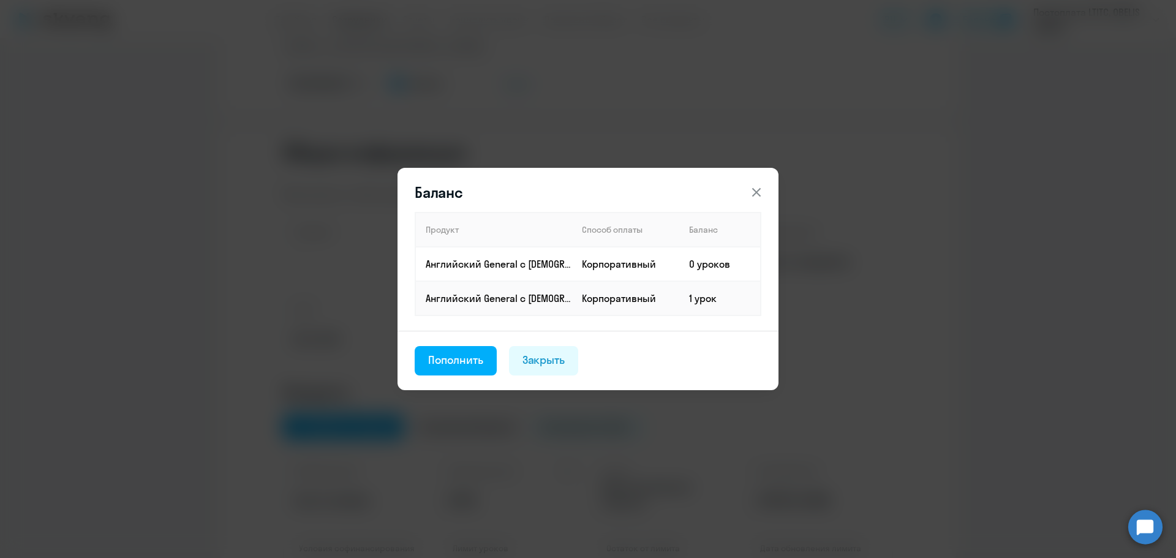 This screenshot has width=1176, height=558. What do you see at coordinates (720, 298) in the screenshot?
I see `td: 1 урок` at bounding box center [720, 298].